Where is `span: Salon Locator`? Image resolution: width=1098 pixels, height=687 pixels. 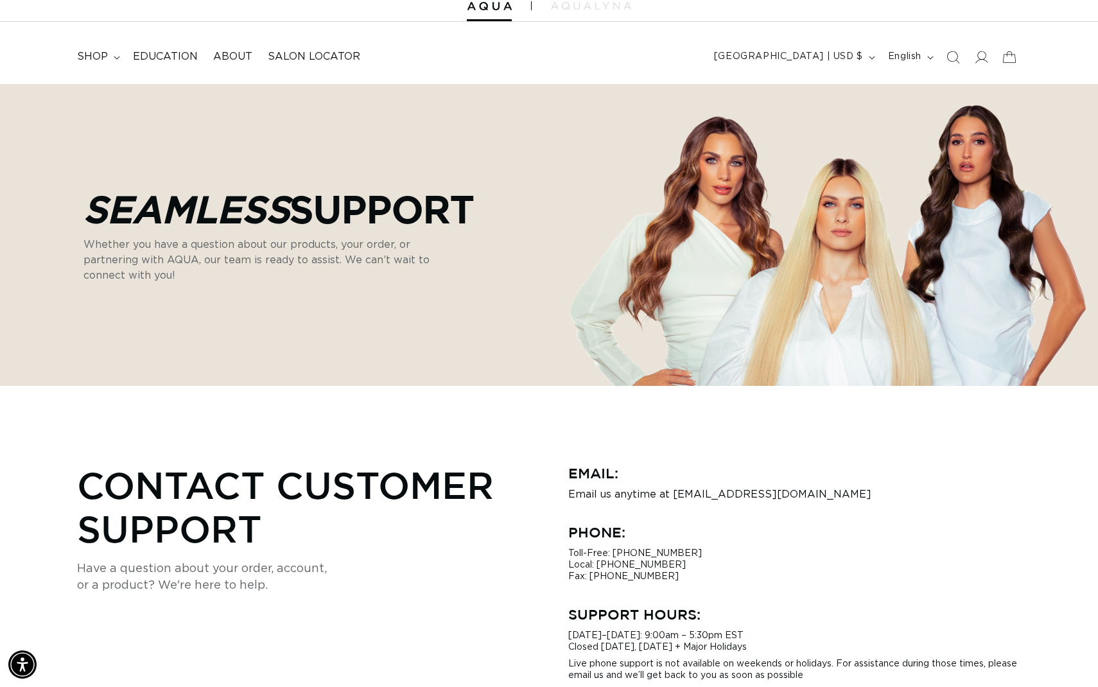 span: Salon Locator is located at coordinates (314, 57).